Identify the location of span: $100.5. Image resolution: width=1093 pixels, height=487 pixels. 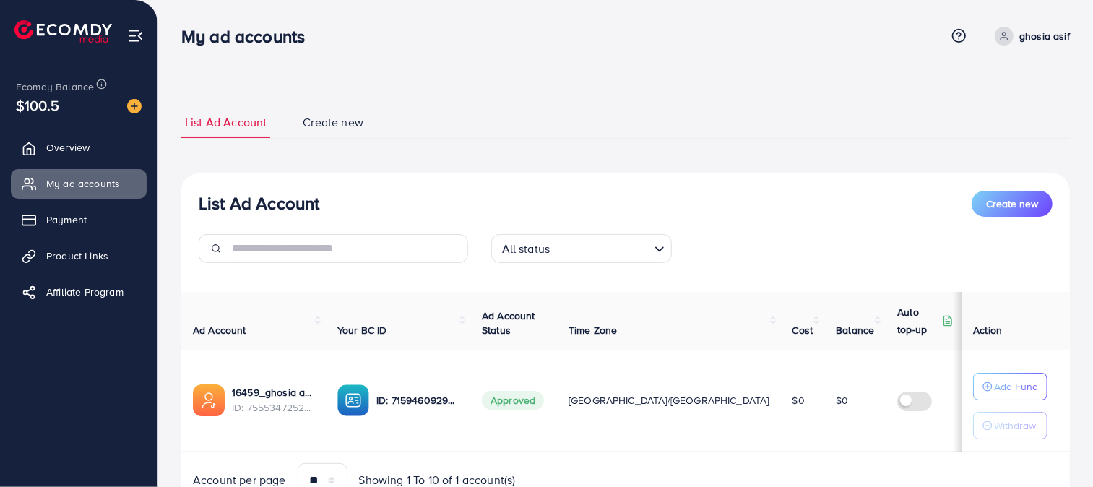
(38, 105).